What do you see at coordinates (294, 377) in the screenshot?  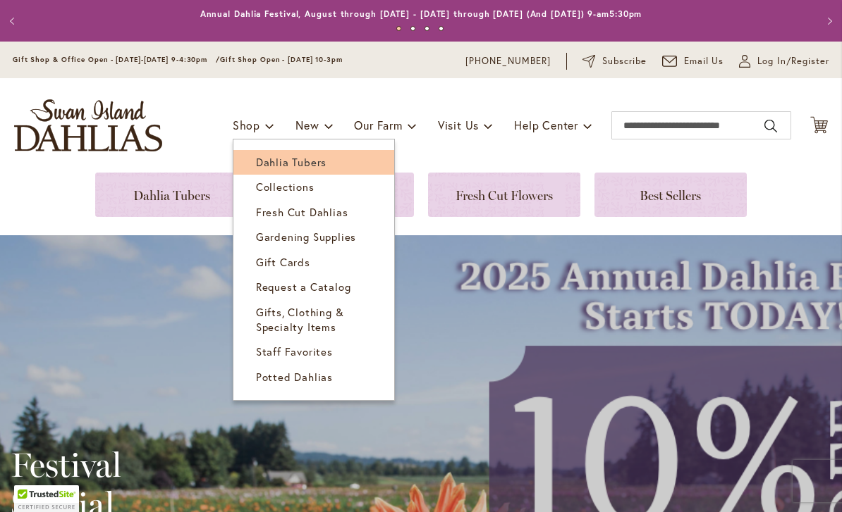 I see `span: Potted Dahlias` at bounding box center [294, 377].